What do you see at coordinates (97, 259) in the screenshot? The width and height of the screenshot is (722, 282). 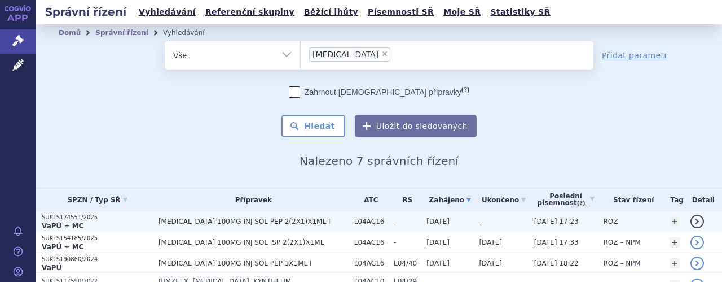 I see `p: SUKLS190860/2024` at bounding box center [97, 259].